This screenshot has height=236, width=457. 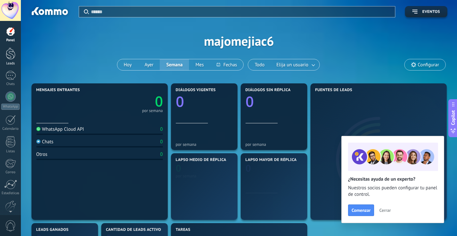 What do you see at coordinates (428, 65) in the screenshot?
I see `span: Configurar` at bounding box center [428, 65].